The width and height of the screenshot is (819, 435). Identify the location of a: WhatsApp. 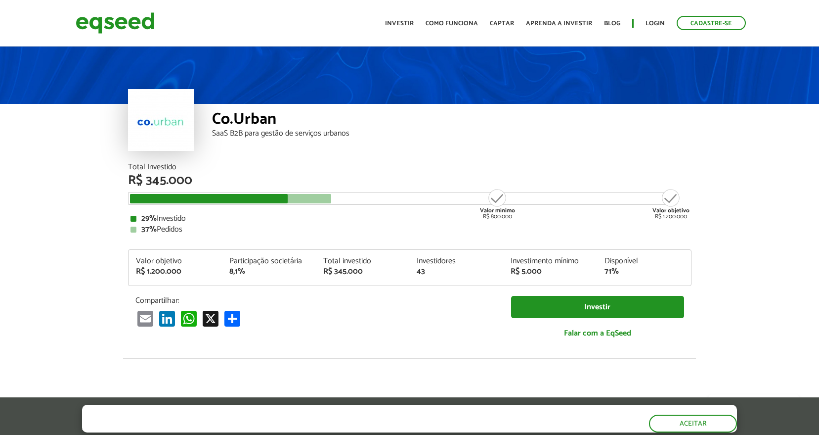
(189, 318).